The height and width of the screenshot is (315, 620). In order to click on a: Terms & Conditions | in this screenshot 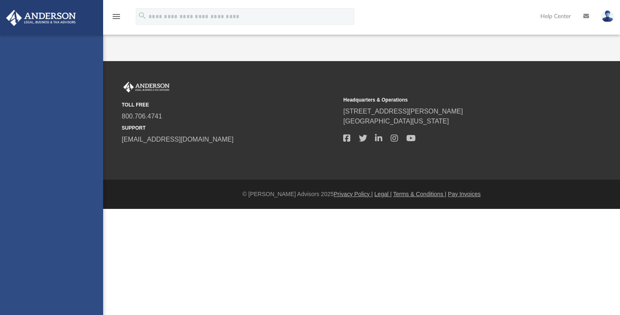, I will do `click(419, 194)`.